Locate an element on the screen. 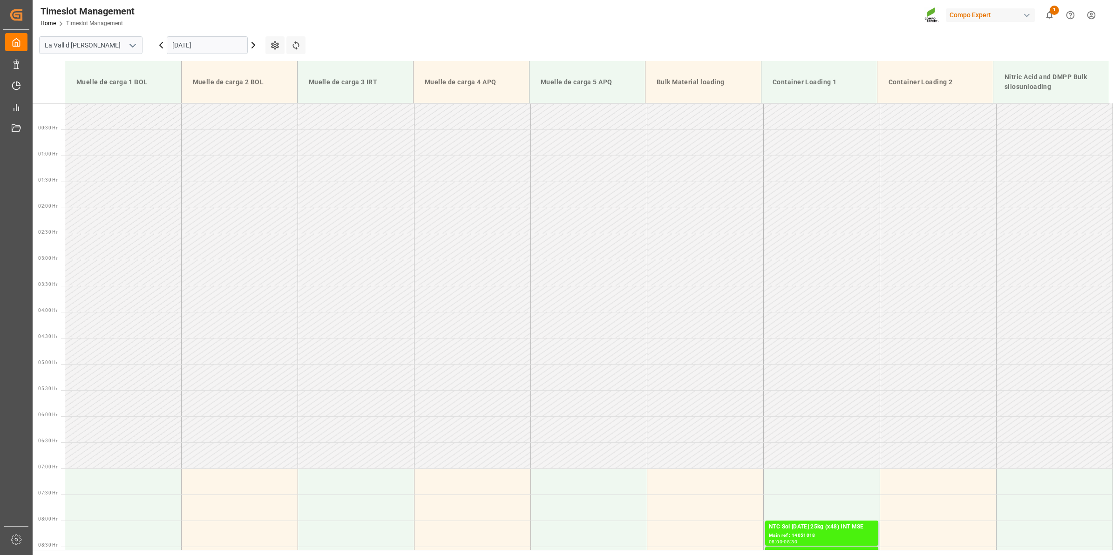 The height and width of the screenshot is (555, 1113). span: 03:00 Hr is located at coordinates (48, 258).